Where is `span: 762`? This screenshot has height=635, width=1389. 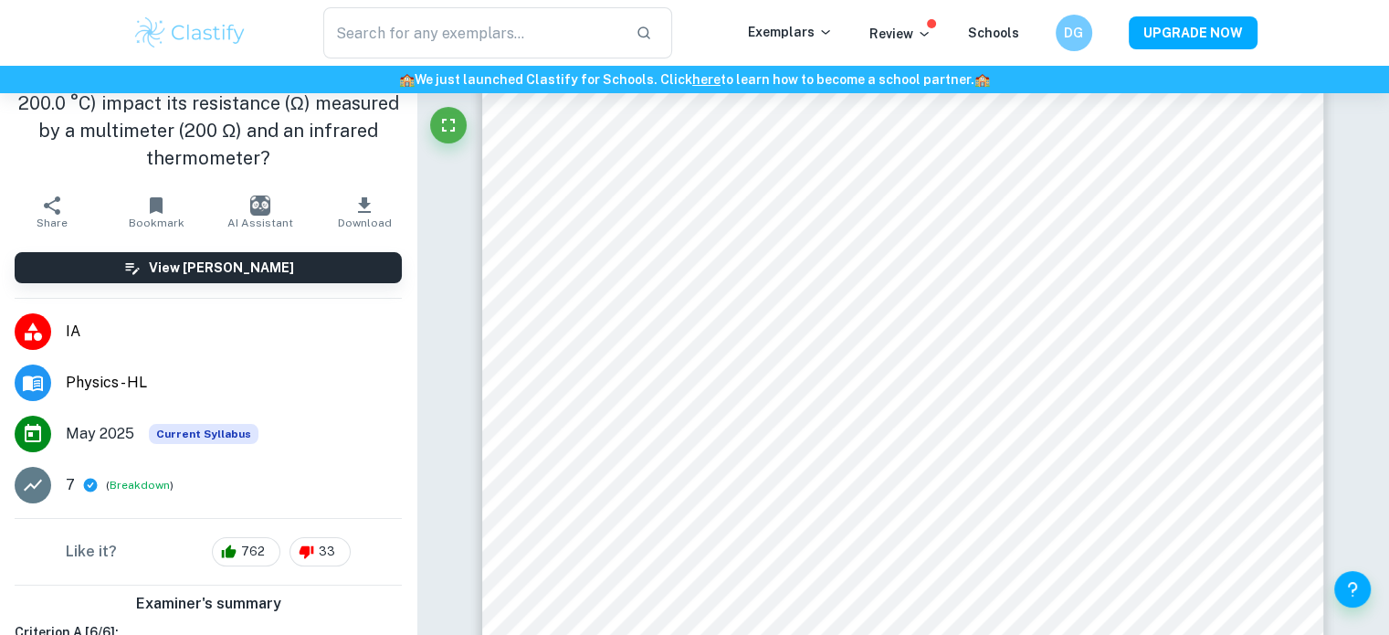
span: 762 is located at coordinates (253, 552).